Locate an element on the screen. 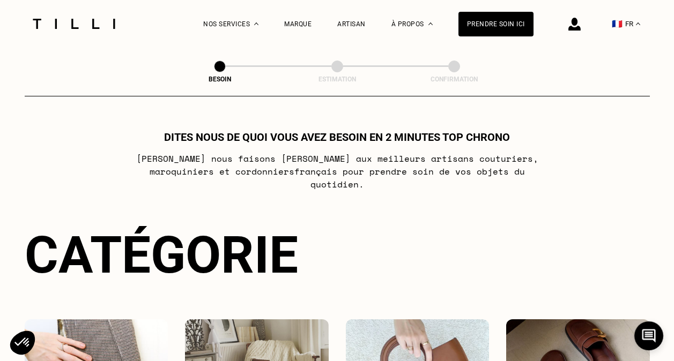 Image resolution: width=674 pixels, height=361 pixels. div: Artisan is located at coordinates (351, 24).